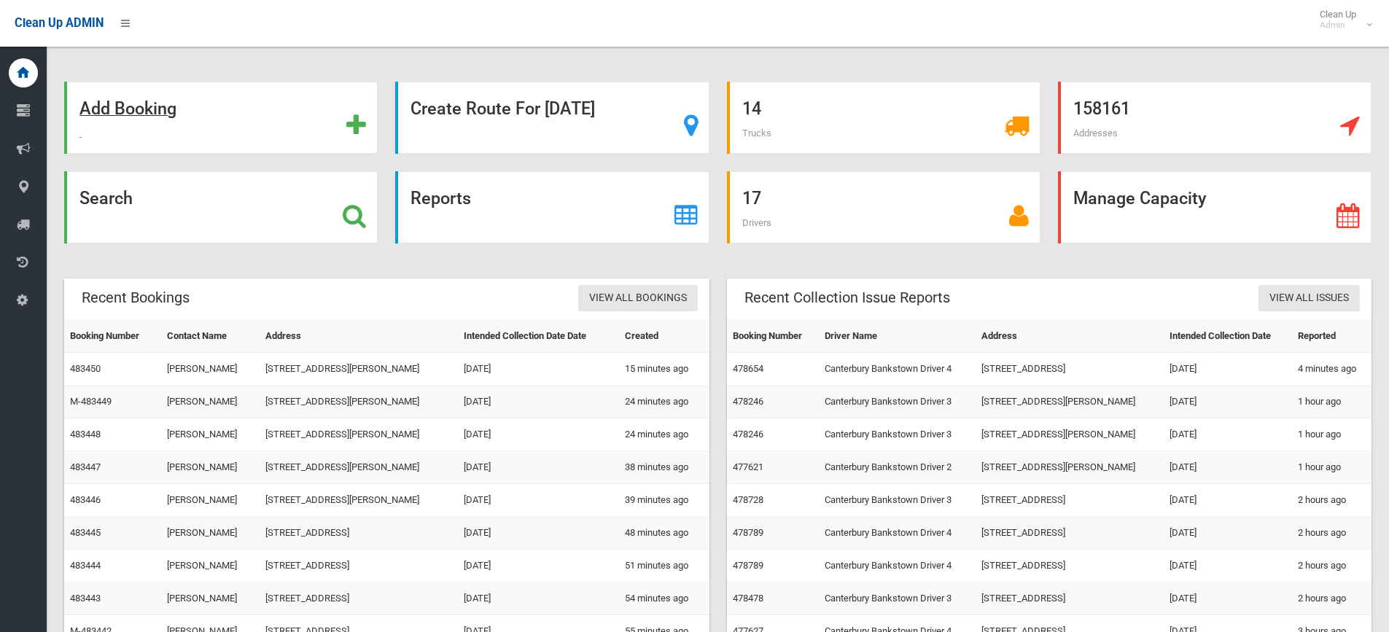  Describe the element at coordinates (897, 467) in the screenshot. I see `td: Canterbury Bankstown Driver 2` at that location.